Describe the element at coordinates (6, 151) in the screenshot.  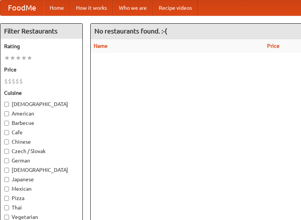
I see `input: Czech / Slovak` at that location.